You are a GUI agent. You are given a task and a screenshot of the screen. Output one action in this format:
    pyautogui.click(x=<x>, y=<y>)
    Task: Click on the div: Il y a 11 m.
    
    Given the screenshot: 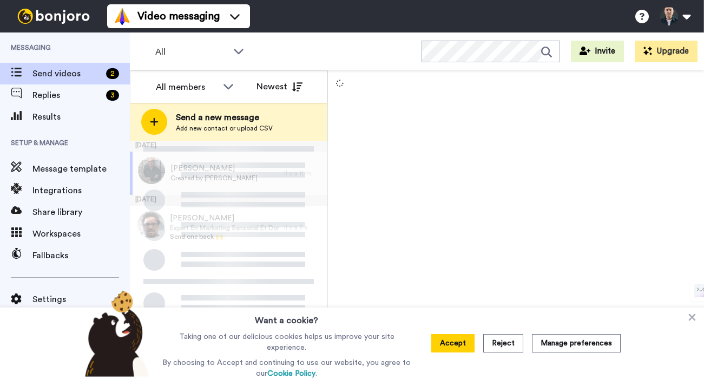 What is the action you would take?
    pyautogui.click(x=303, y=173)
    